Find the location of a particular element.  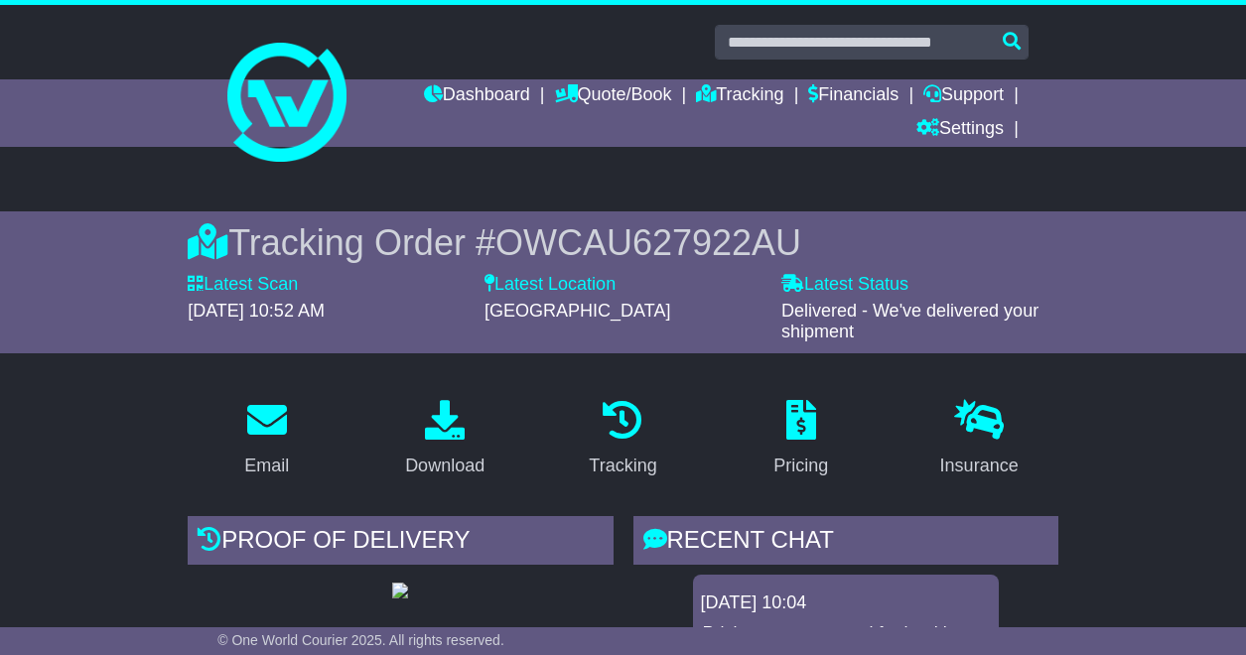

label: Latest Scan is located at coordinates (242, 285).